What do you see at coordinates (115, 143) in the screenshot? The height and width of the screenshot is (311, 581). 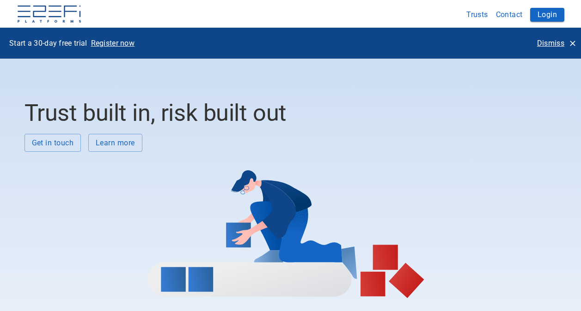 I see `button: Learn more` at bounding box center [115, 143].